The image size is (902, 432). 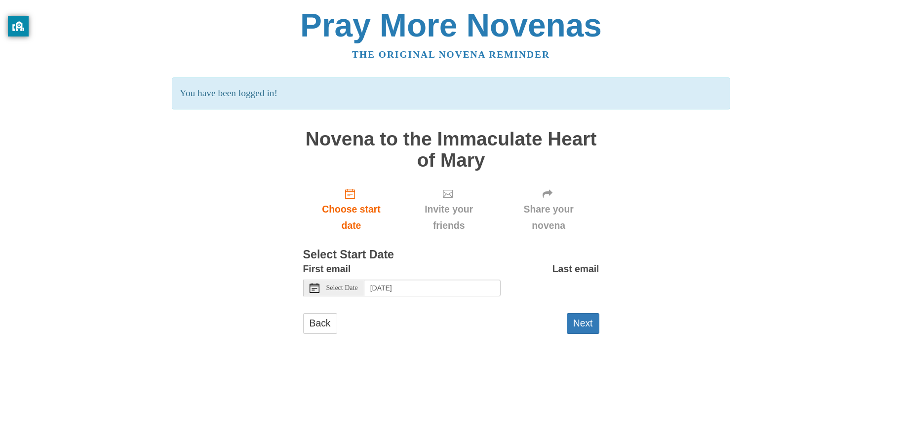 What do you see at coordinates (448, 218) in the screenshot?
I see `span: Invite your friends` at bounding box center [448, 218].